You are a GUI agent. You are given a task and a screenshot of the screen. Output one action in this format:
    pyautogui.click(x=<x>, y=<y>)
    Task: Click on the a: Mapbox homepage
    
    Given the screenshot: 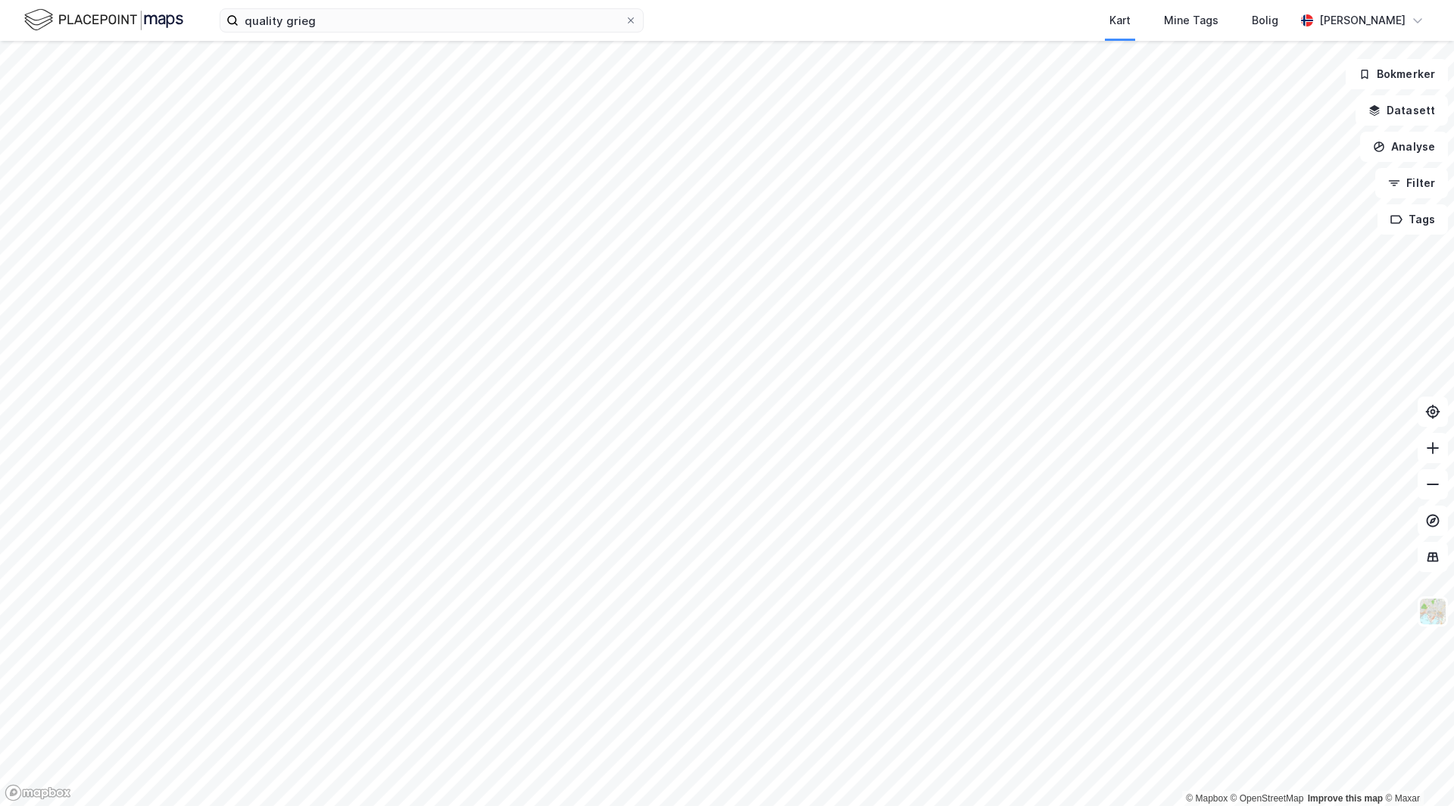 What is the action you would take?
    pyautogui.click(x=38, y=793)
    